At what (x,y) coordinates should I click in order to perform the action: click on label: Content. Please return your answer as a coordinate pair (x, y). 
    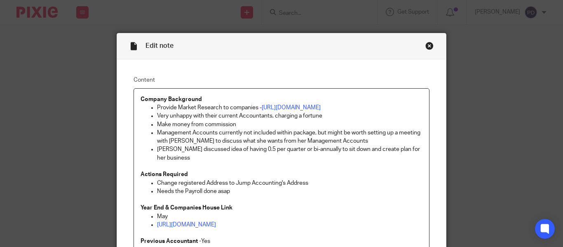
    Looking at the image, I should click on (281, 80).